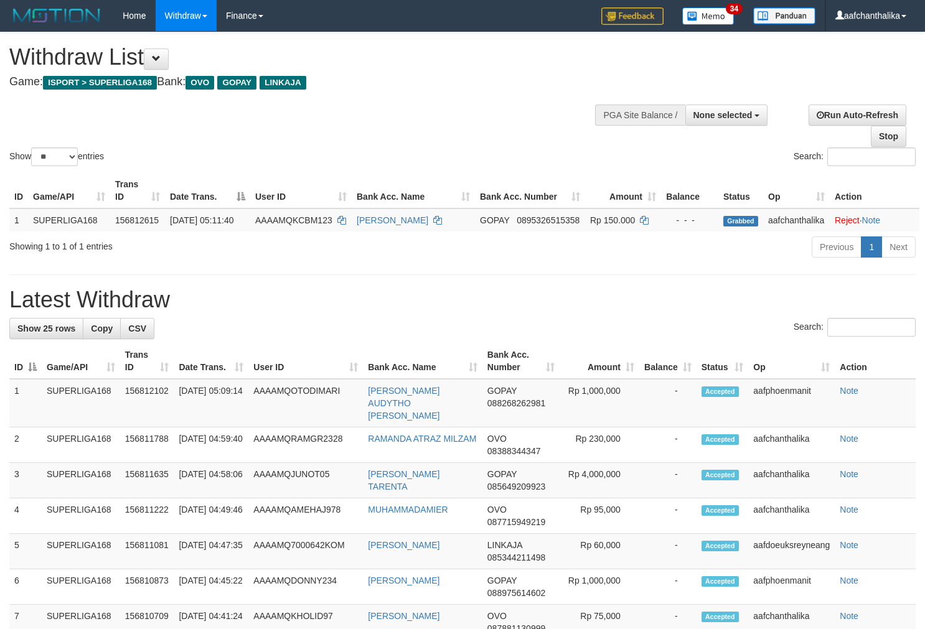 Image resolution: width=925 pixels, height=629 pixels. I want to click on td: 156811788, so click(147, 445).